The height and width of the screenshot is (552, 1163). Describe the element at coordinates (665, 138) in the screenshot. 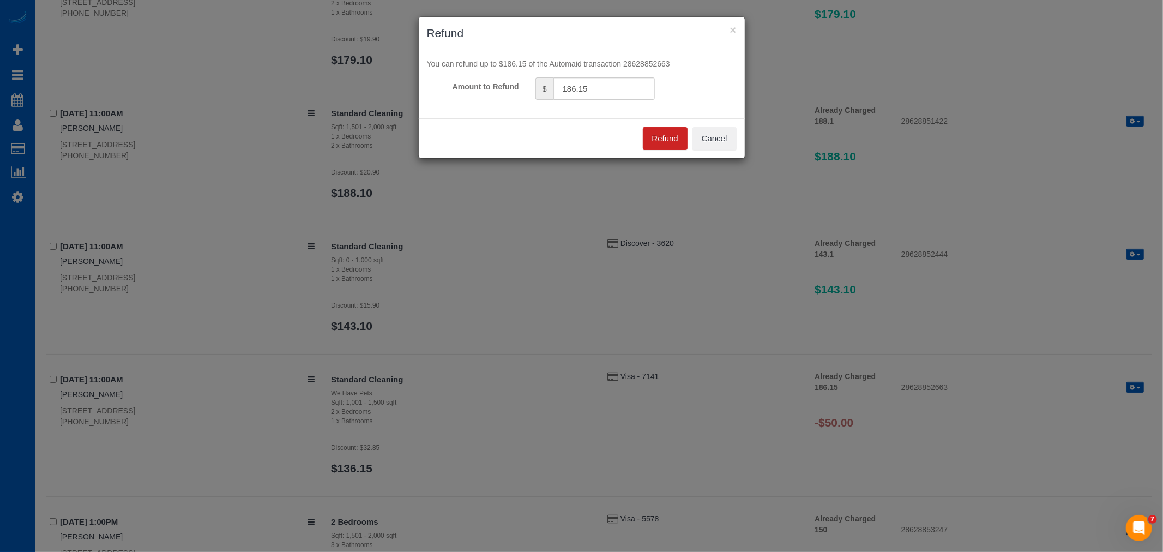

I see `button: Refund` at that location.